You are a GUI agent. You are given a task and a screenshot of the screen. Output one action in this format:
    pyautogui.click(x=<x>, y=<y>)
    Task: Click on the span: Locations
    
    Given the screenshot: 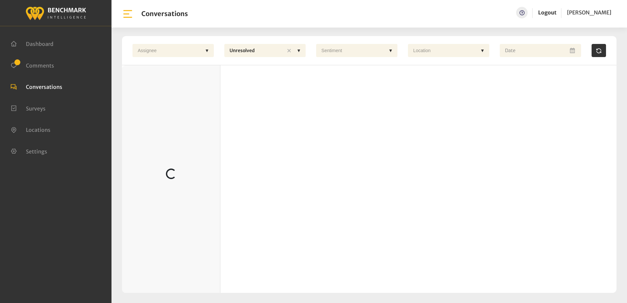 What is the action you would take?
    pyautogui.click(x=38, y=130)
    